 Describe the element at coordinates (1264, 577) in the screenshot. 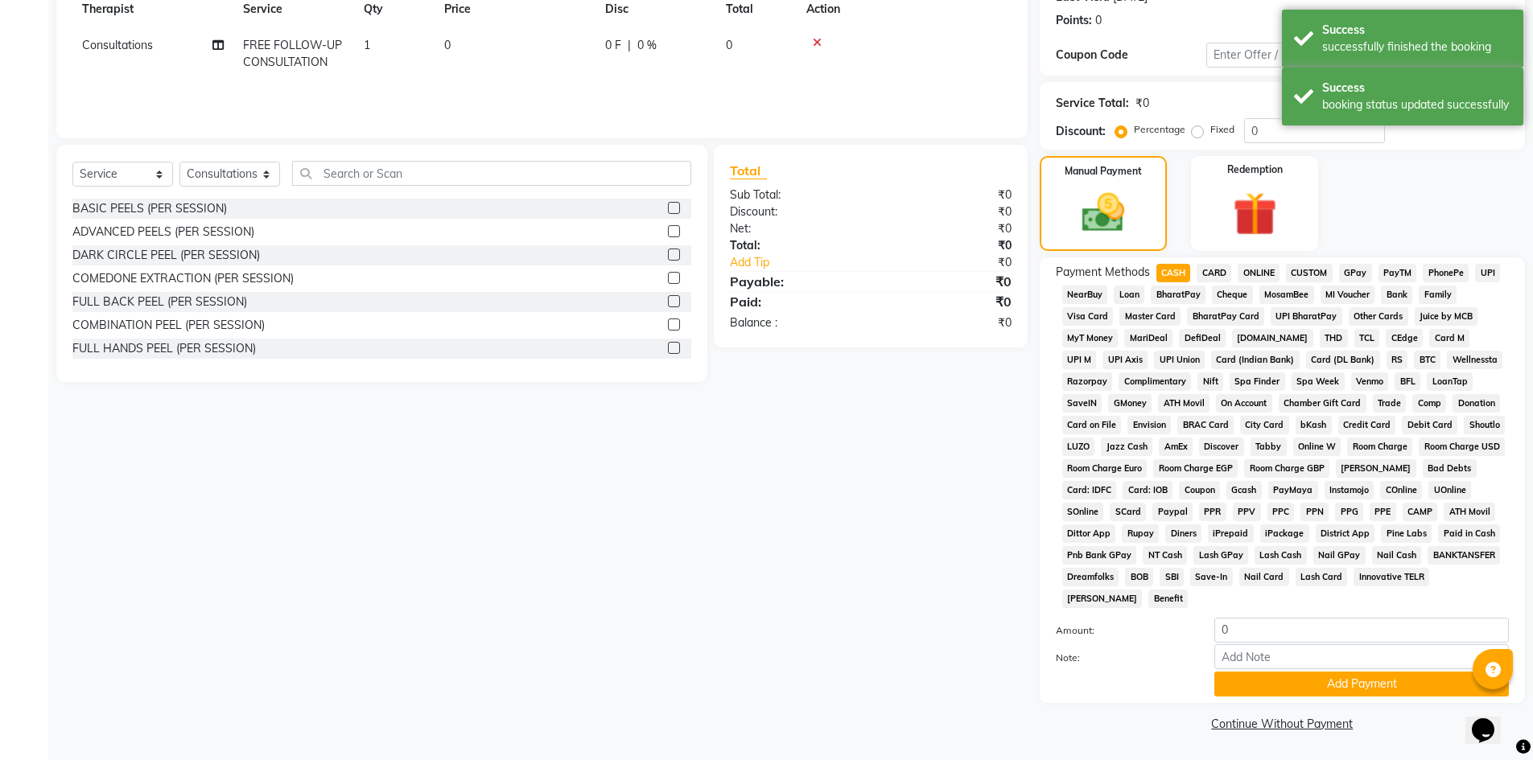

I see `span: Nail Card` at that location.